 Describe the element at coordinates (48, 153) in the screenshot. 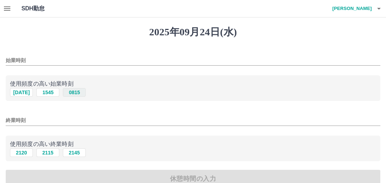

I see `button: 2115` at that location.